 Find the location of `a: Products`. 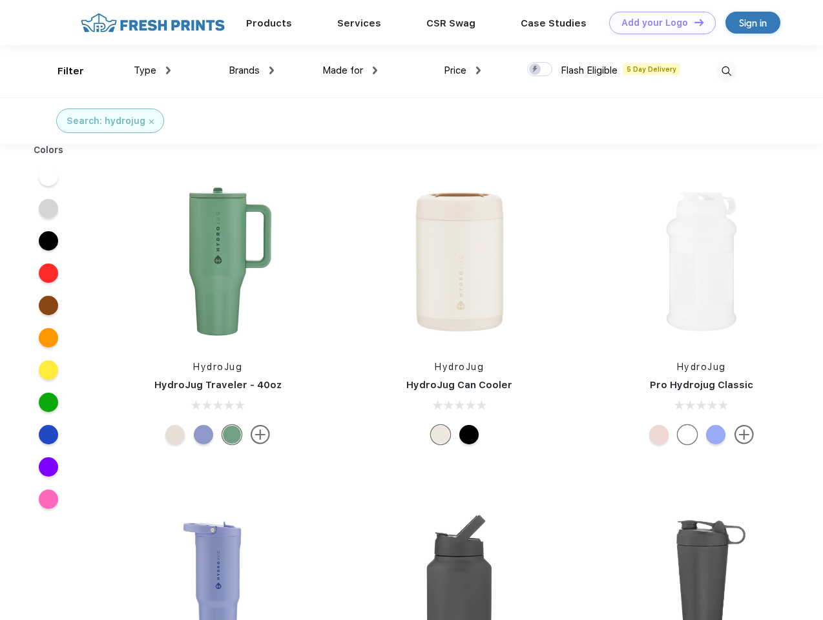

a: Products is located at coordinates (269, 23).